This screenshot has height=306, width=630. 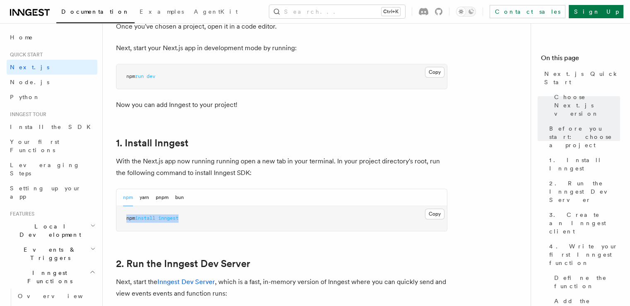 What do you see at coordinates (337, 12) in the screenshot?
I see `button: Search...Ctrl+K` at bounding box center [337, 12].